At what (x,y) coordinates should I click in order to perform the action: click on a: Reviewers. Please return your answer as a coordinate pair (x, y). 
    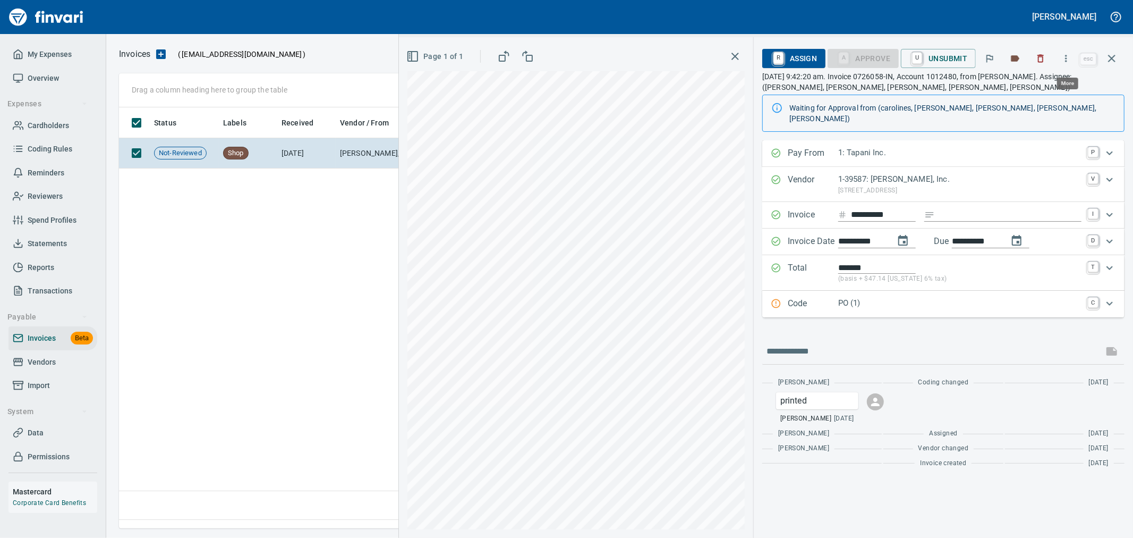
    Looking at the image, I should click on (53, 196).